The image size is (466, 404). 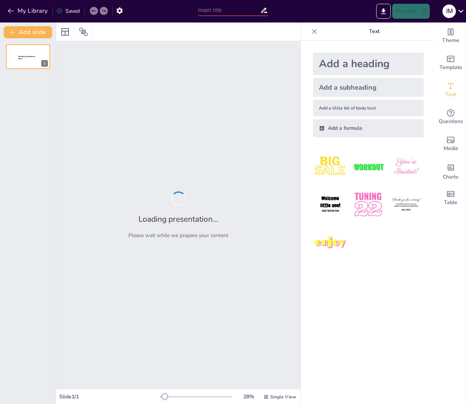 What do you see at coordinates (28, 11) in the screenshot?
I see `button: My Library` at bounding box center [28, 11].